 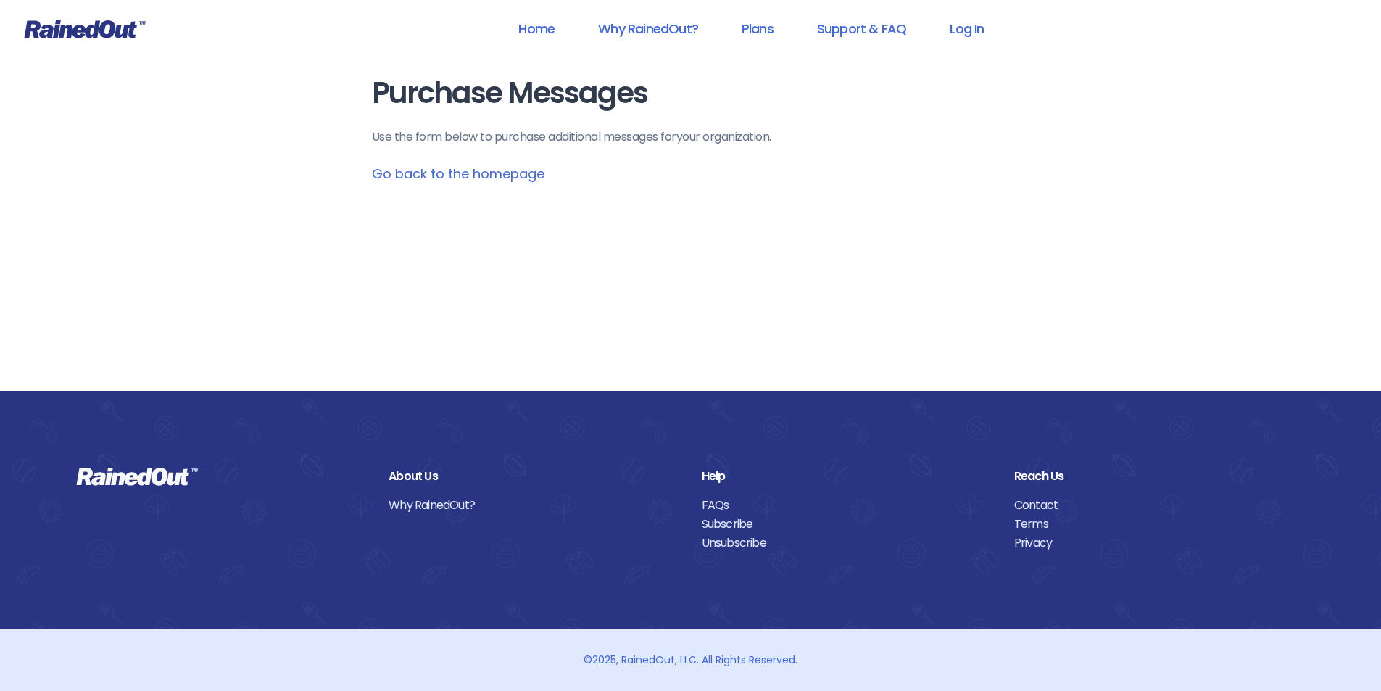 What do you see at coordinates (1159, 524) in the screenshot?
I see `a: Terms` at bounding box center [1159, 524].